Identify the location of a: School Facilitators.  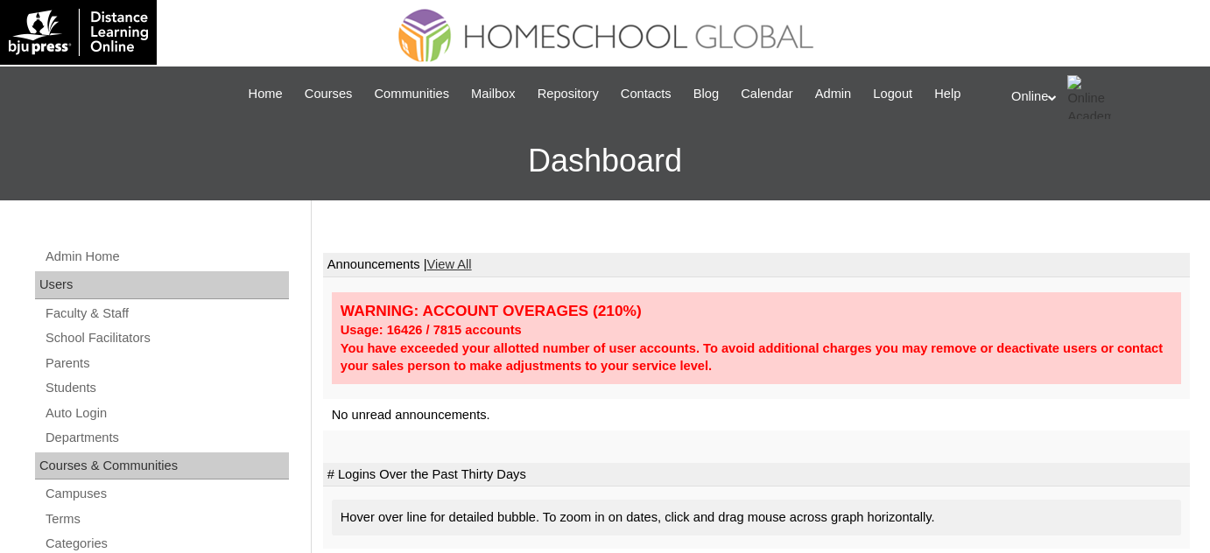
(166, 338).